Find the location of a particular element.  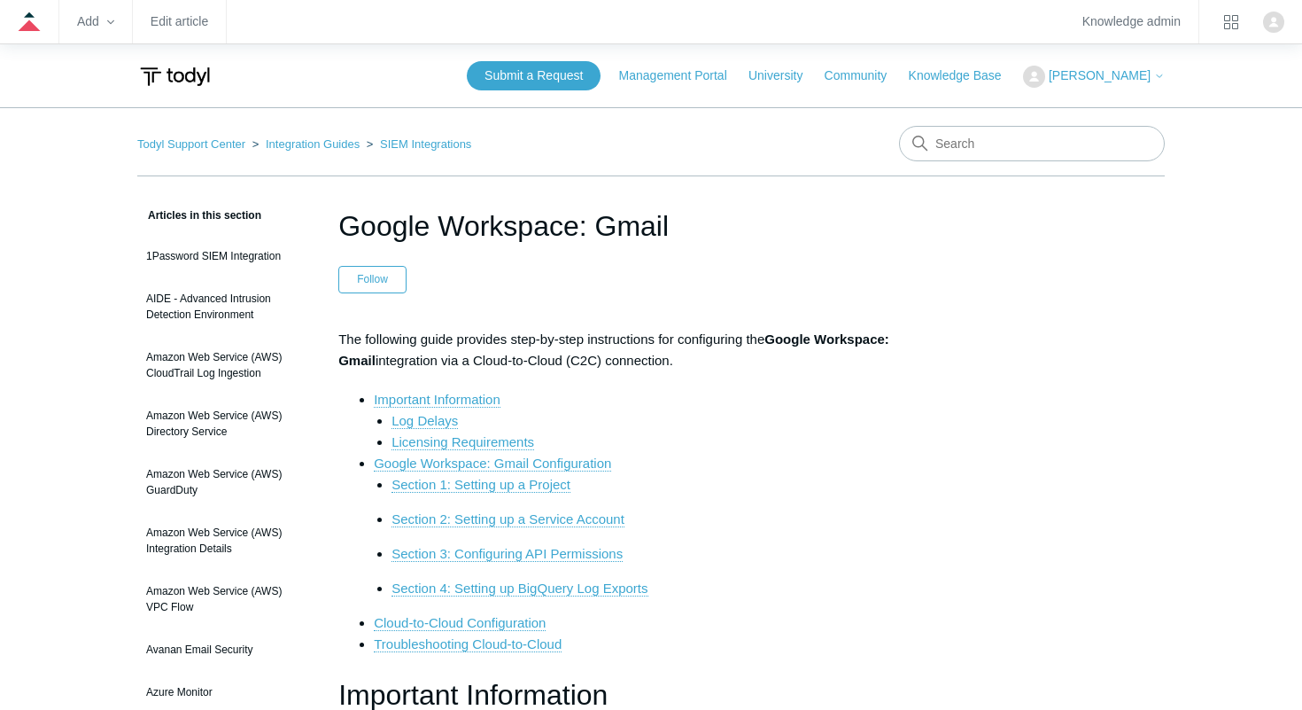

a: 1Password SIEM Integration is located at coordinates (224, 256).